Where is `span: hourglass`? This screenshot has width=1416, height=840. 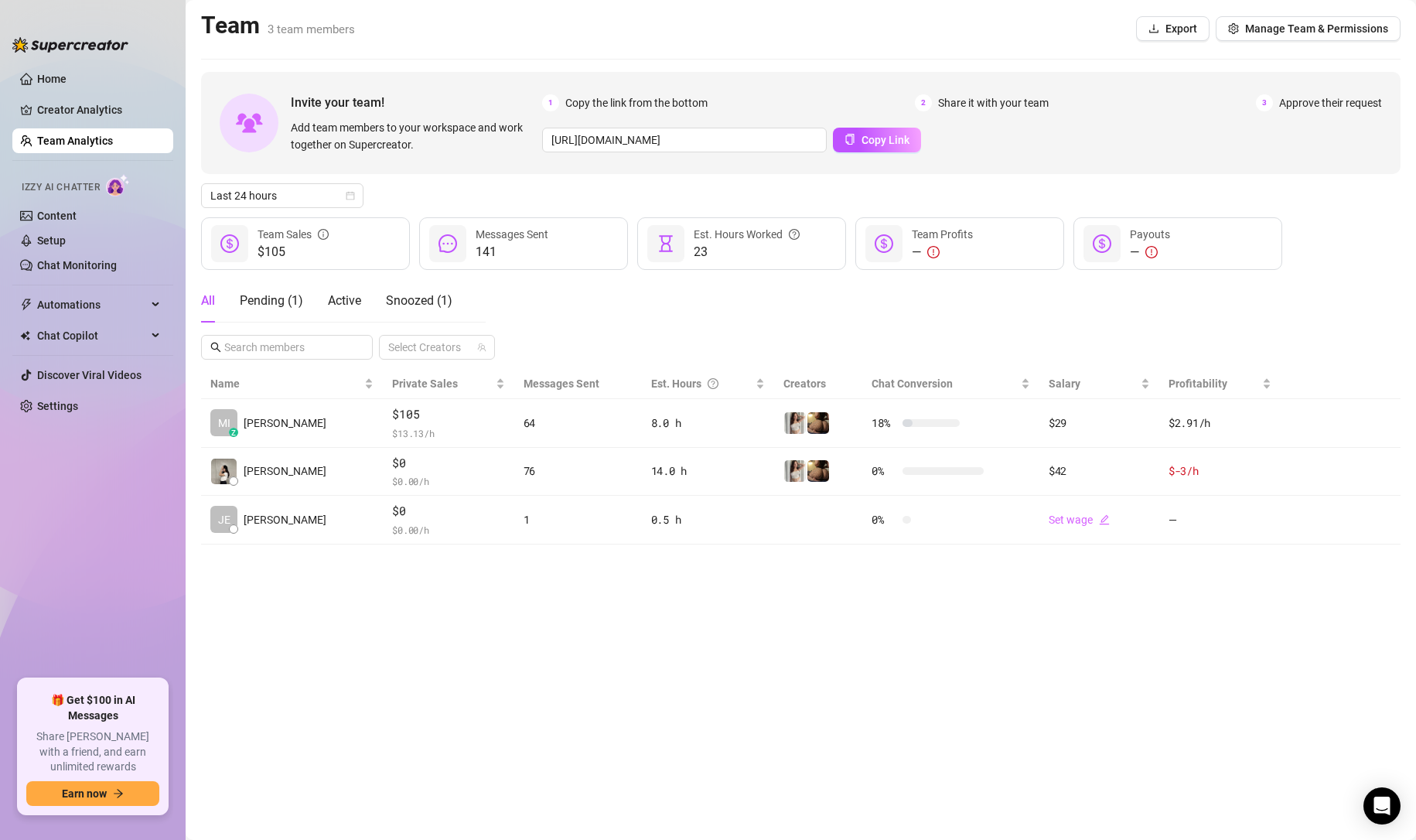
span: hourglass is located at coordinates (666, 243).